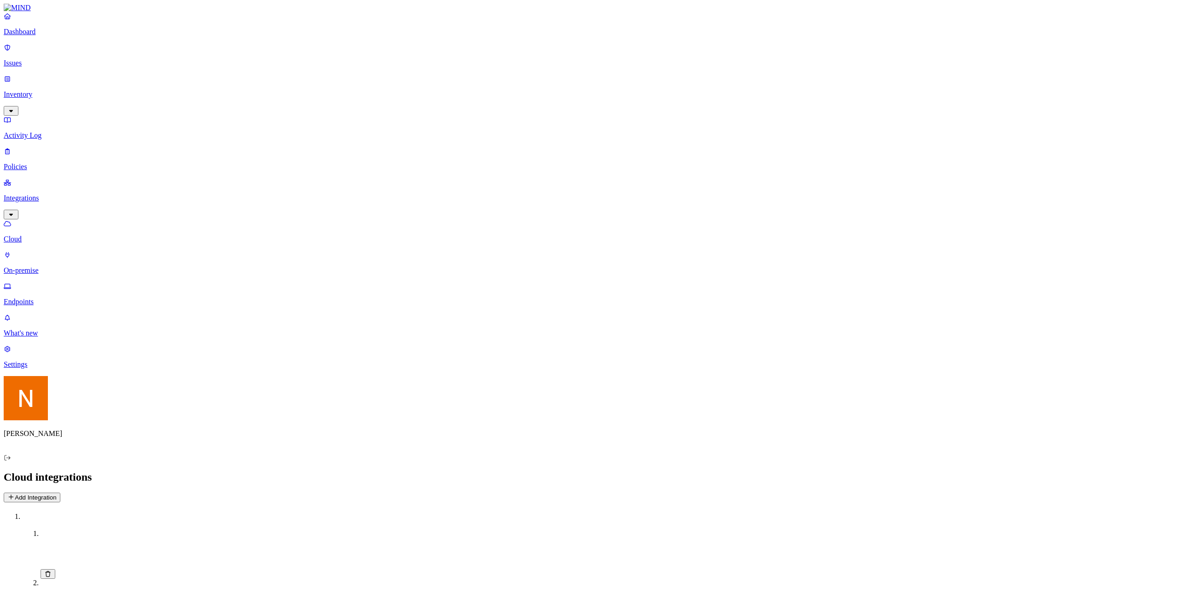  What do you see at coordinates (590, 167) in the screenshot?
I see `p: Policies` at bounding box center [590, 167].